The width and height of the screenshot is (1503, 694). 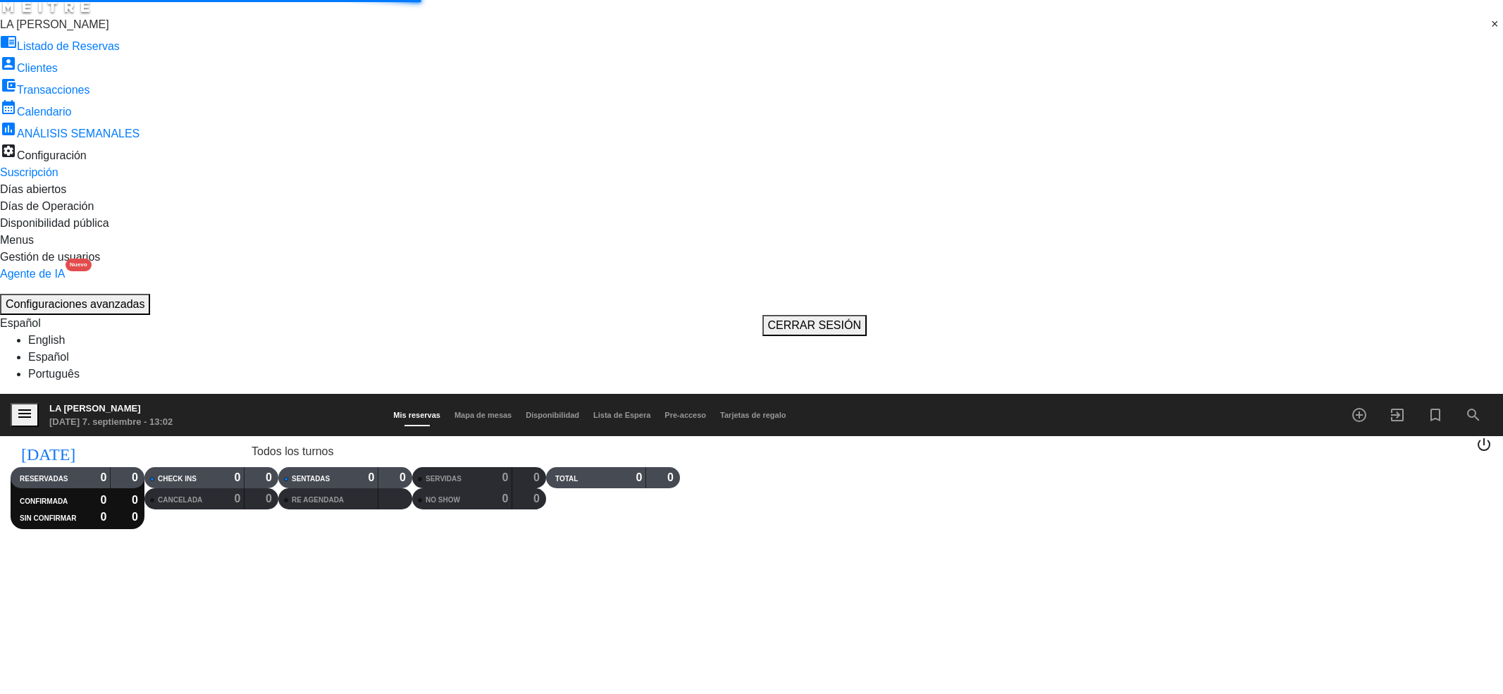 What do you see at coordinates (354, 452) in the screenshot?
I see `span: pending_actions` at bounding box center [354, 452].